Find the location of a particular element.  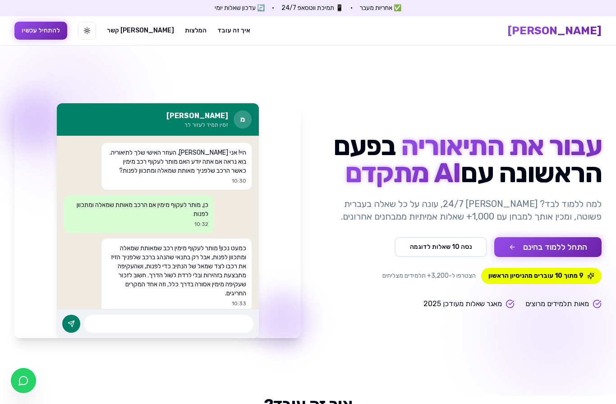

p: זמין תמיד לעזור לך is located at coordinates (197, 125).